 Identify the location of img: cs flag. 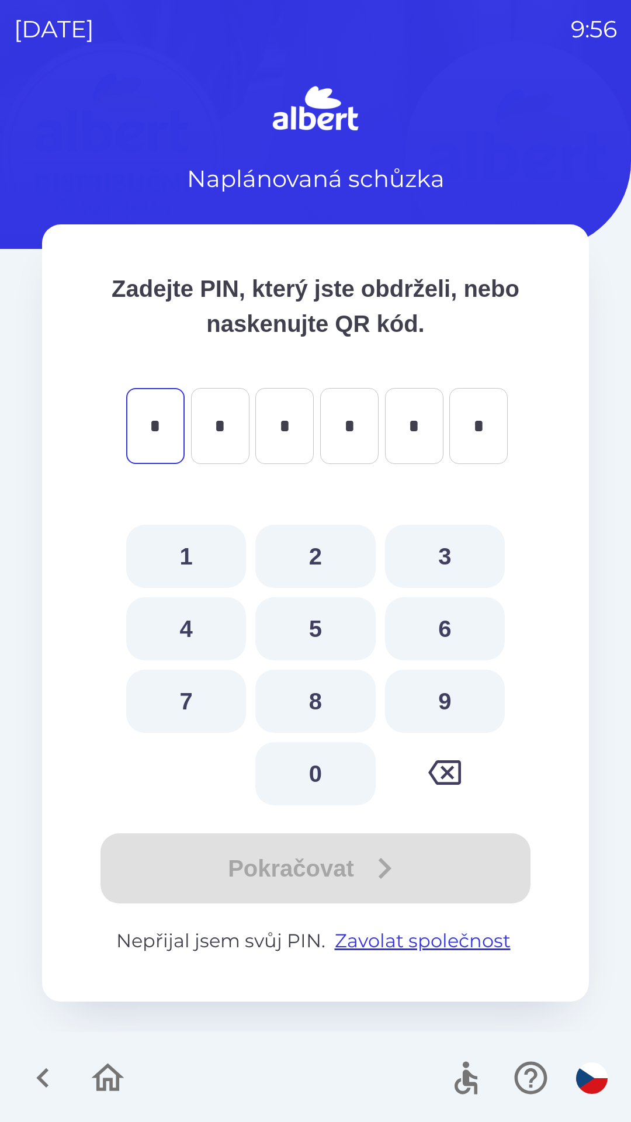
(592, 1078).